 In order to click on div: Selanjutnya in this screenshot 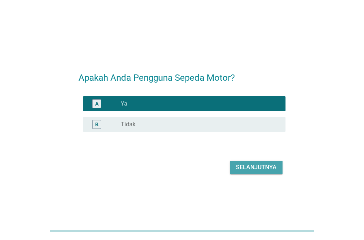, I will do `click(256, 167)`.